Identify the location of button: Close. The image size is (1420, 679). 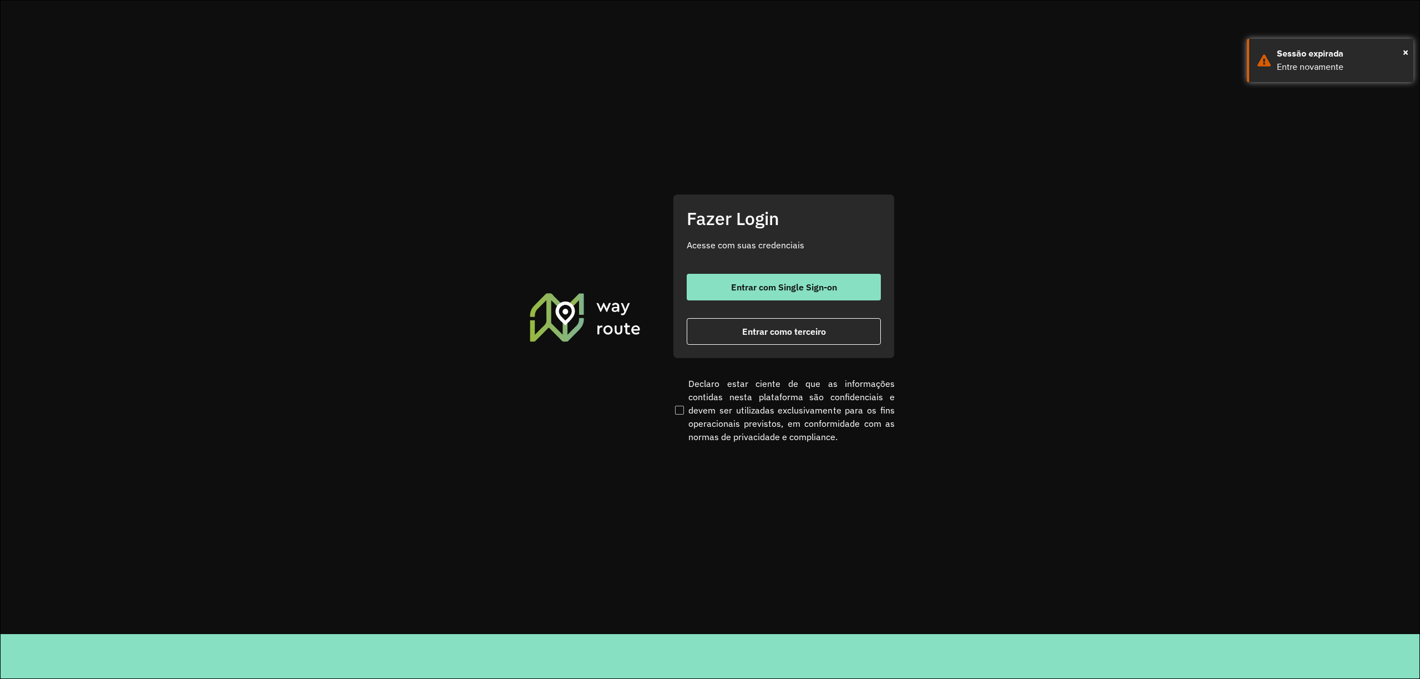
(1405, 52).